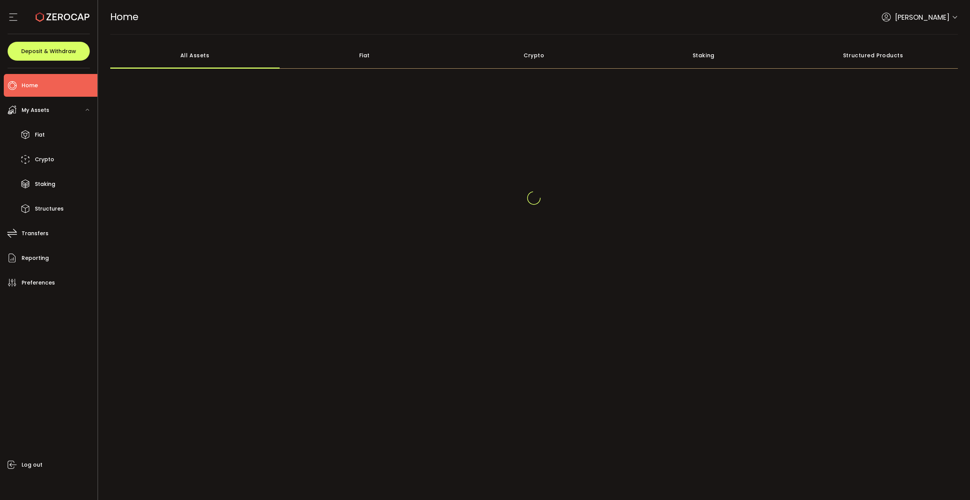 The height and width of the screenshot is (500, 970). I want to click on div: All Assets, so click(195, 55).